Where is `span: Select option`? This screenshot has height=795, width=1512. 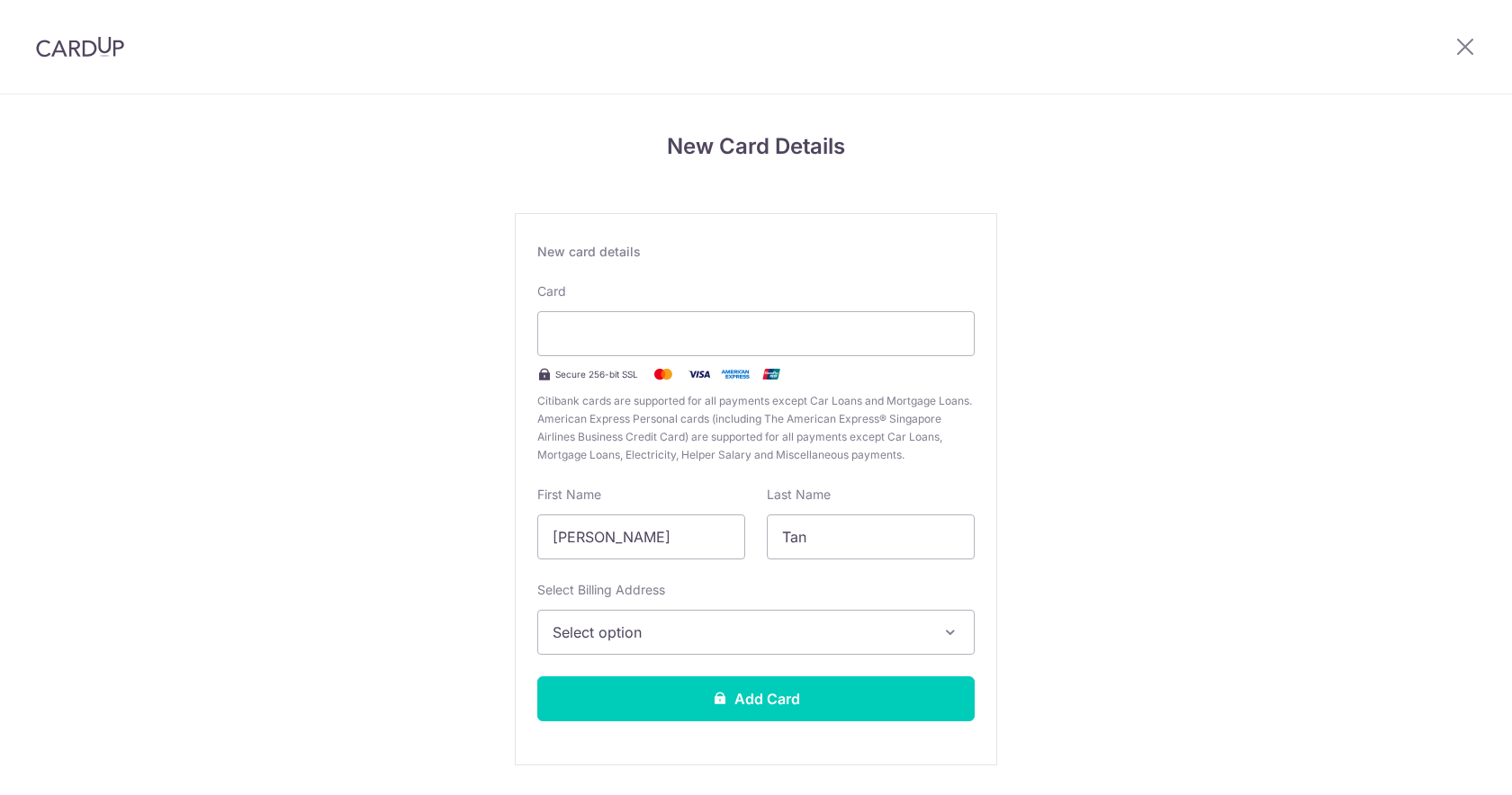
span: Select option is located at coordinates (739, 633).